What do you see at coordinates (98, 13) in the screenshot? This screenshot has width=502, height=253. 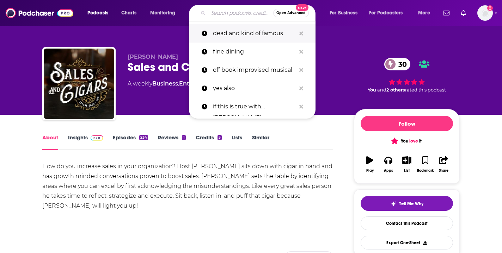 I see `span: Podcasts` at bounding box center [98, 13].